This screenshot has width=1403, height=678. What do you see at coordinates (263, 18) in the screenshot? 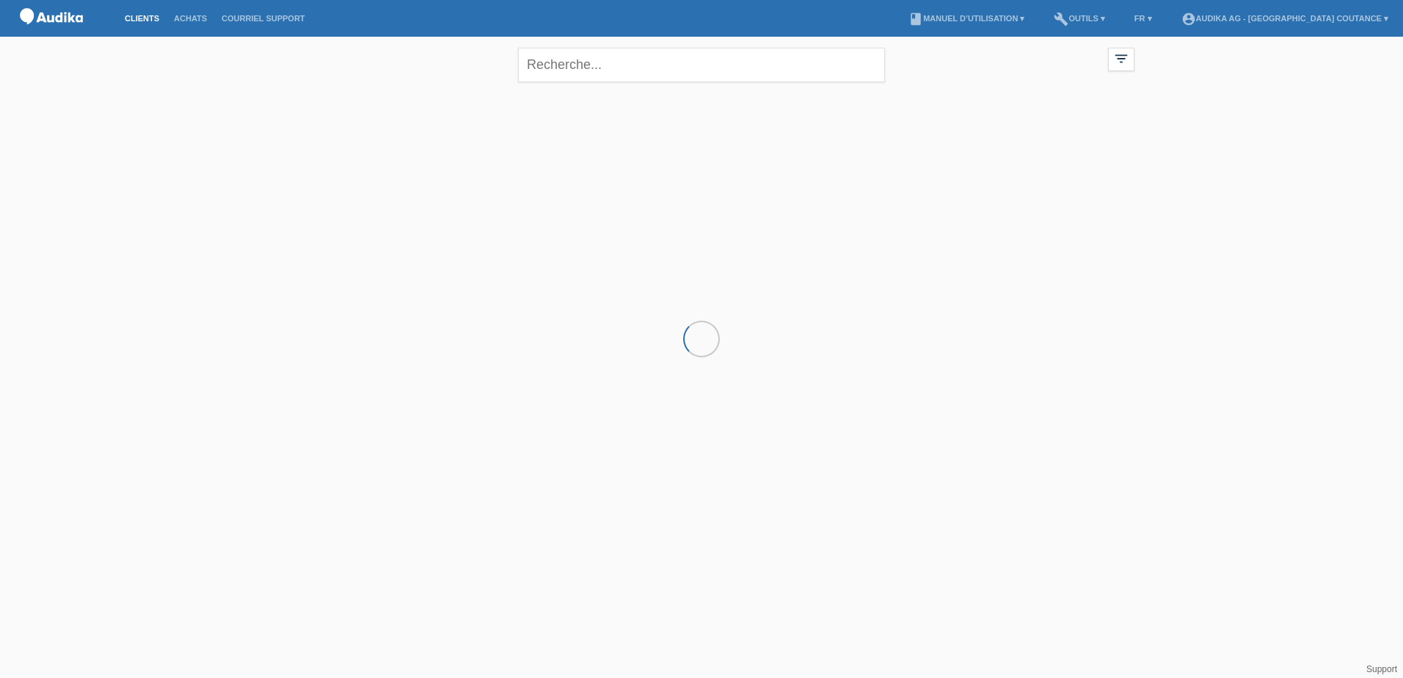
I see `a: Courriel Support` at bounding box center [263, 18].